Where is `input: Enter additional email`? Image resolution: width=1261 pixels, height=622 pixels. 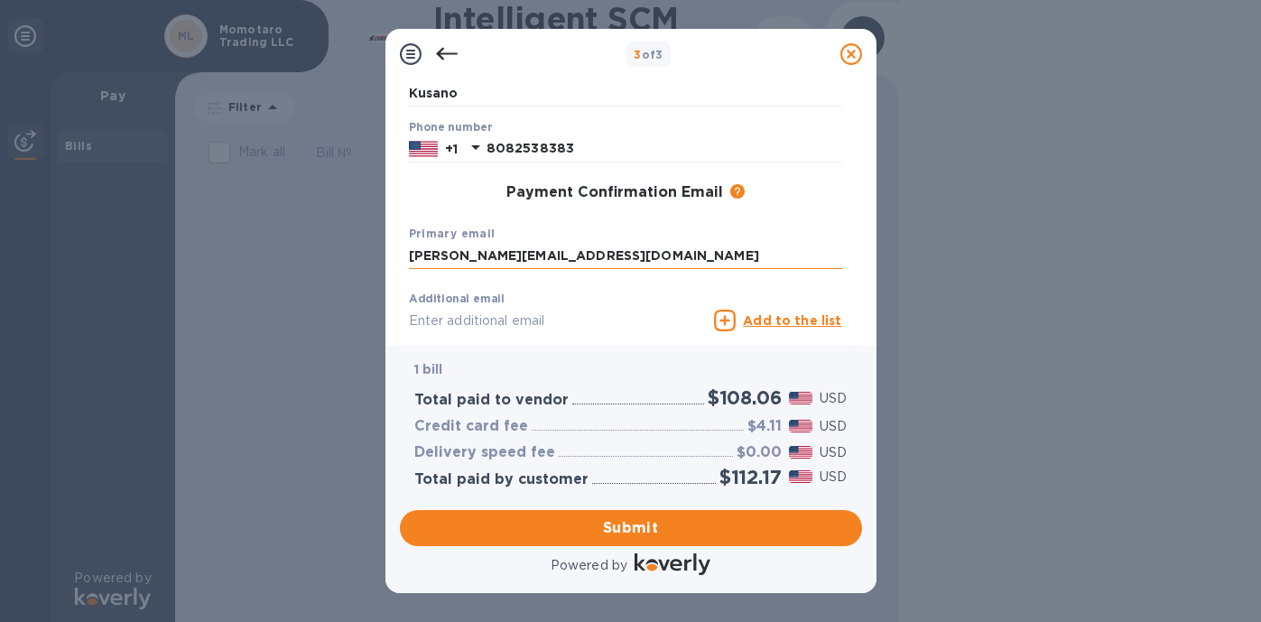 input: Enter additional email is located at coordinates (558, 320).